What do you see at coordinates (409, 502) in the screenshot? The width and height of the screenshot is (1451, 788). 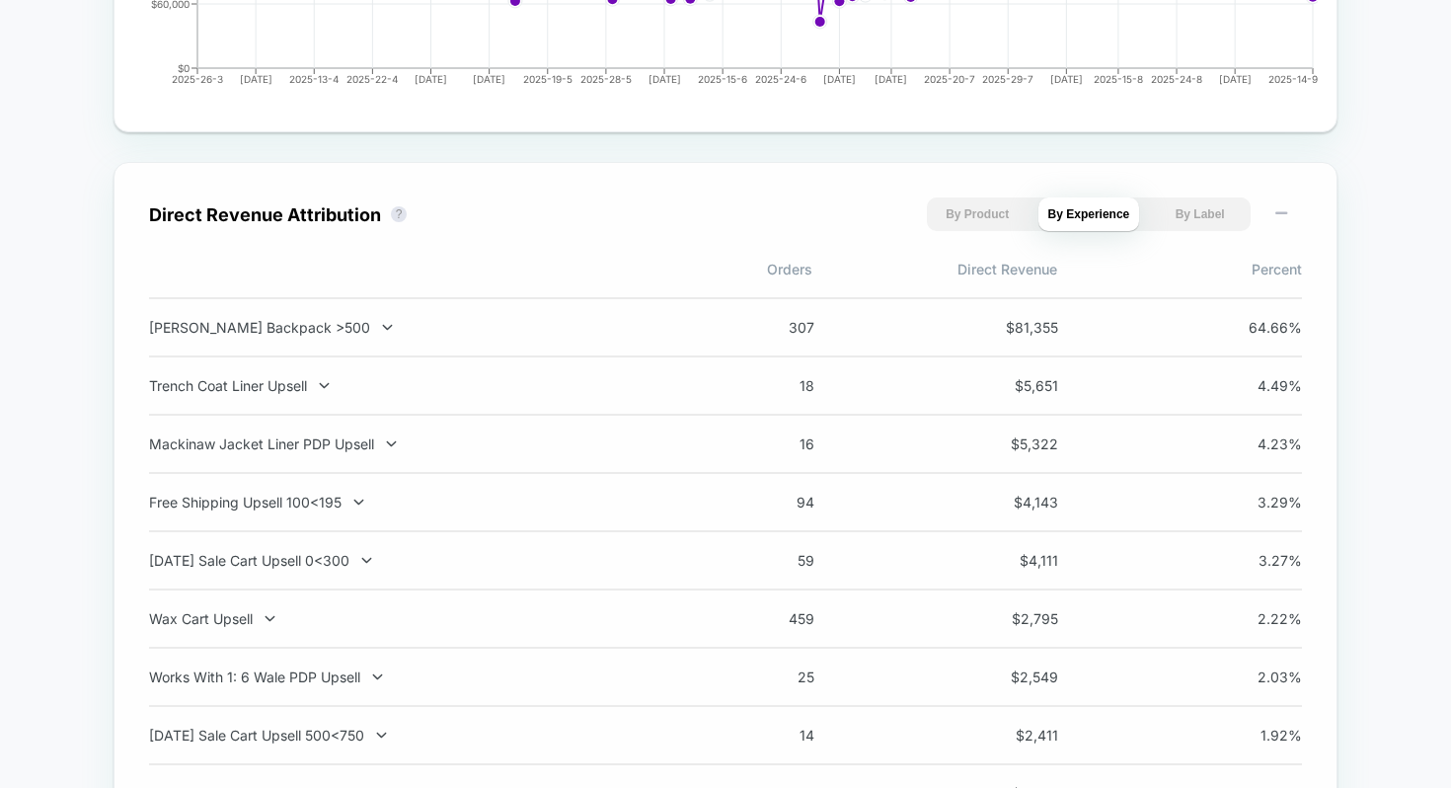 I see `div: Free Shipping Upsell 100<195` at bounding box center [409, 502].